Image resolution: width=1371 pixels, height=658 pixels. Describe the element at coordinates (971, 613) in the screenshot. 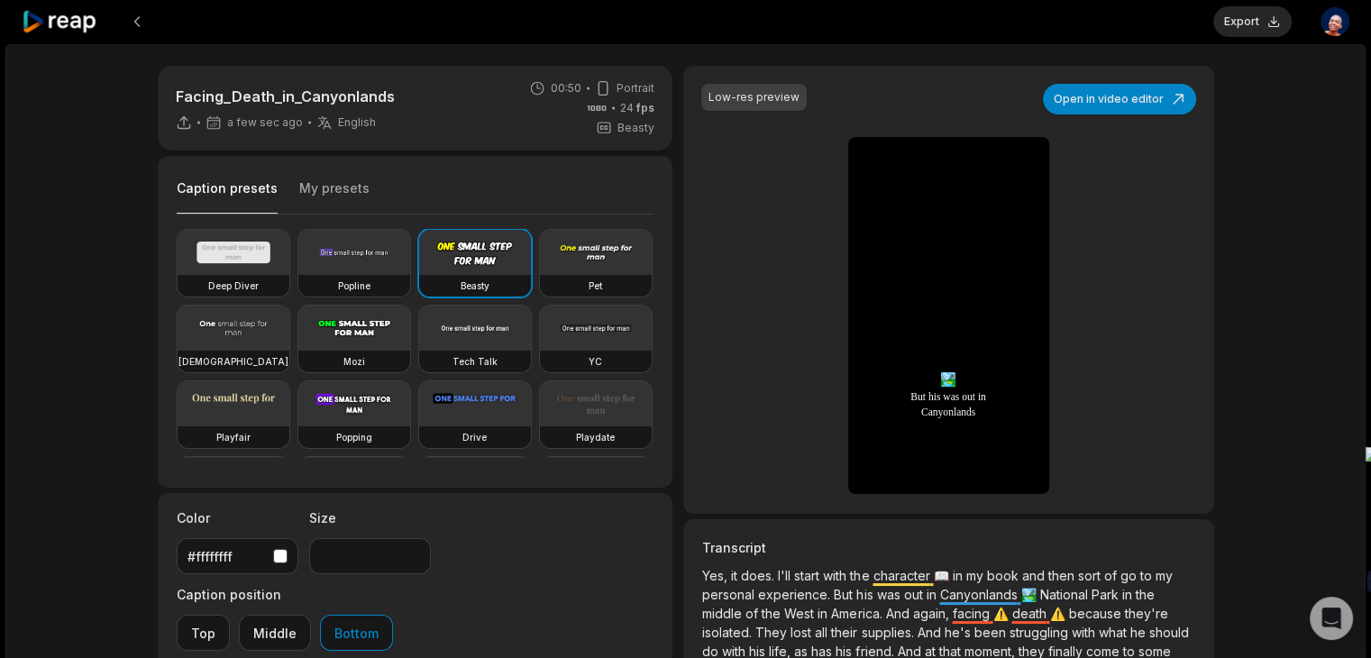

I see `span: facing` at that location.